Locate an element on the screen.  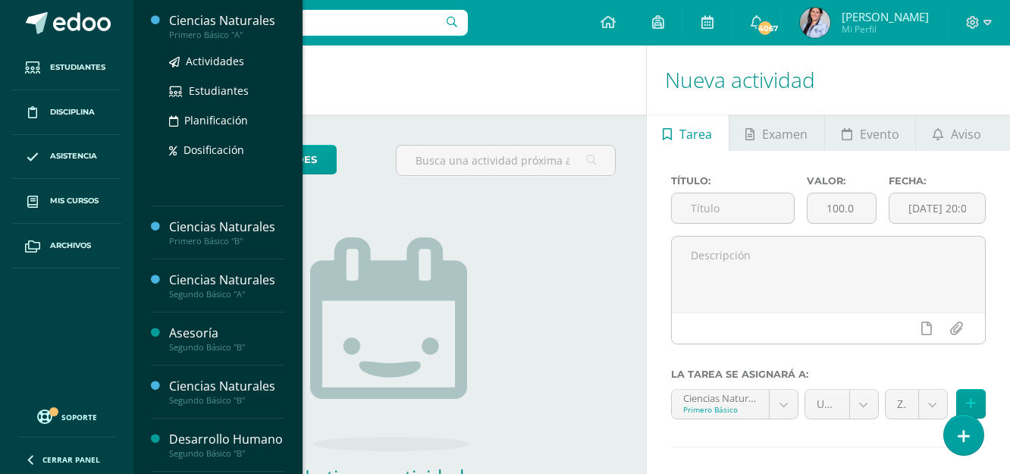
label: La tarea se asignará a: is located at coordinates (828, 374).